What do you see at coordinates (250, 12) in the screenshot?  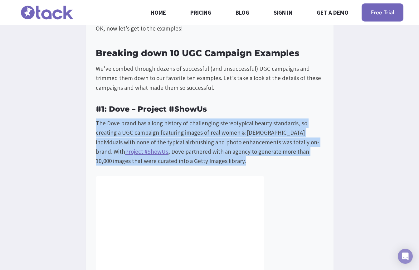 I see `nav: Primary` at bounding box center [250, 12].